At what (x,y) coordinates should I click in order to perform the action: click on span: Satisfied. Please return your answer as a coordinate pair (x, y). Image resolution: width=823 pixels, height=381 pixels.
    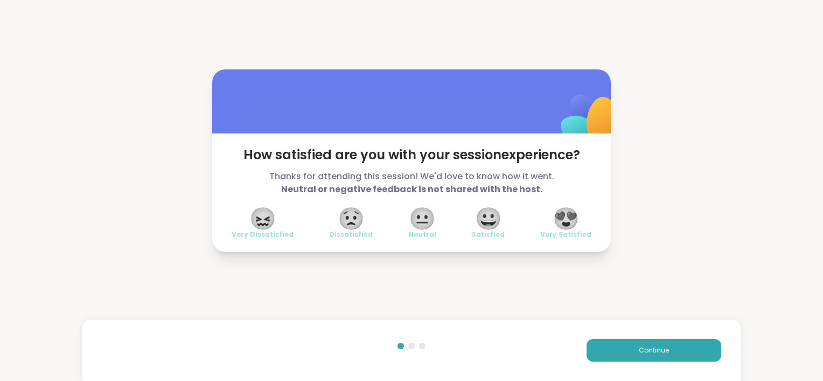
    Looking at the image, I should click on (488, 235).